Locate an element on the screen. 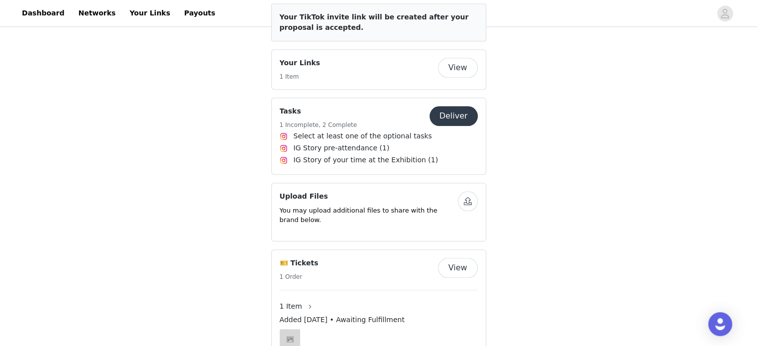 Image resolution: width=757 pixels, height=346 pixels. span: IG Story pre-attendance (1) is located at coordinates (342, 148).